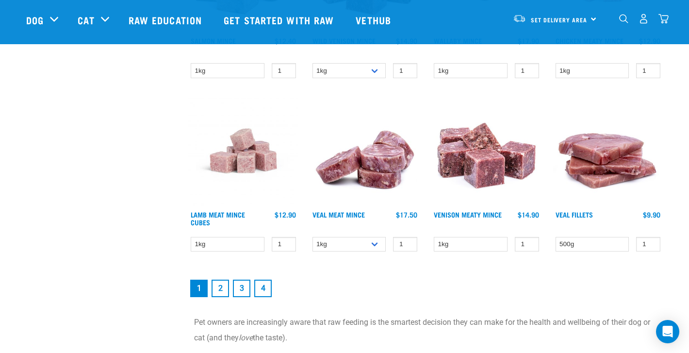 The height and width of the screenshot is (353, 689). Describe the element at coordinates (263, 288) in the screenshot. I see `a: Goto page 4` at that location.